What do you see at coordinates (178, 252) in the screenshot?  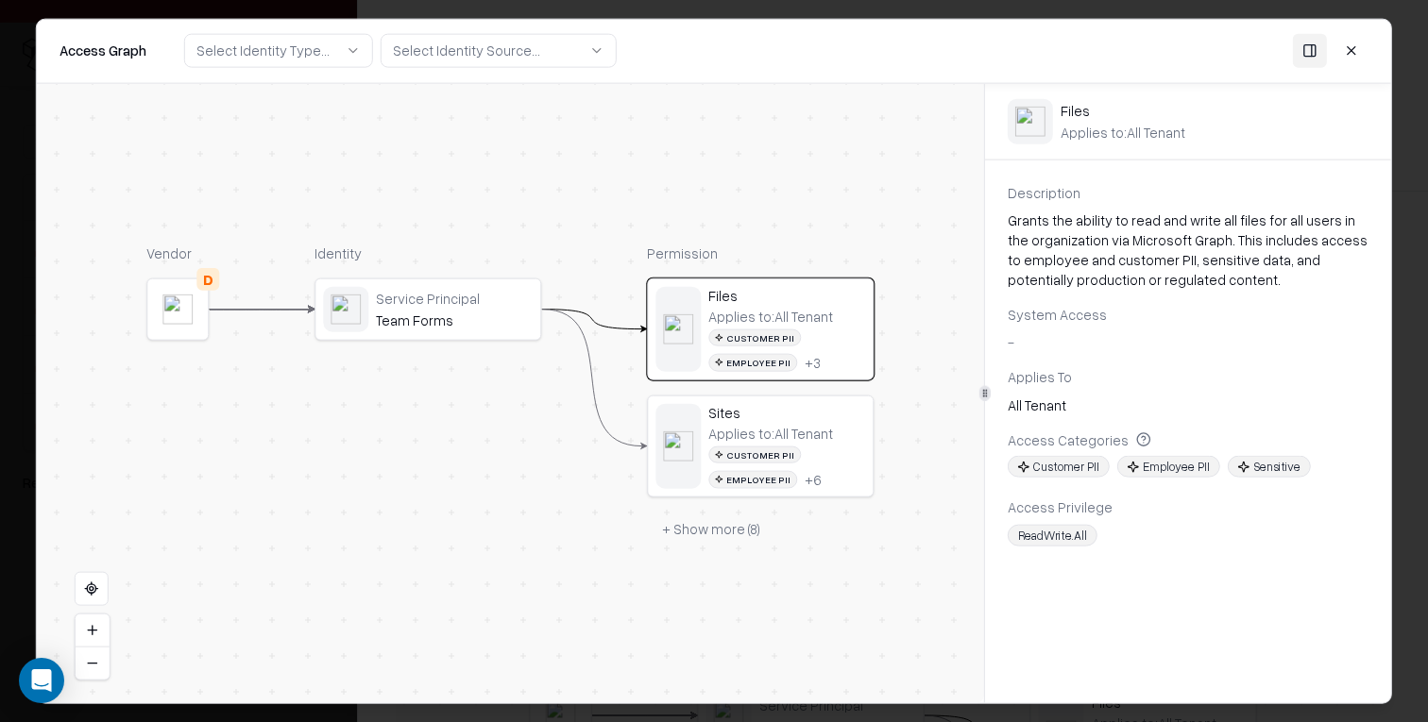 I see `div: Vendor` at bounding box center [178, 252].